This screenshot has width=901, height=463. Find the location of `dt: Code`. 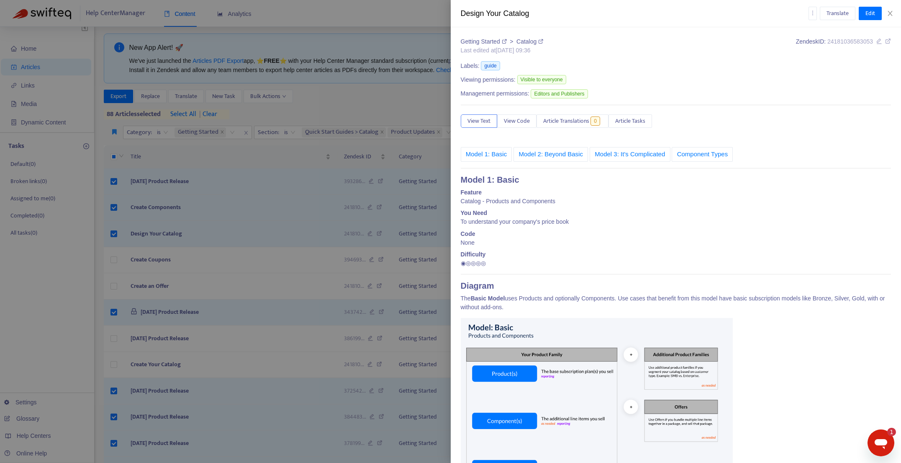

dt: Code is located at coordinates (676, 234).